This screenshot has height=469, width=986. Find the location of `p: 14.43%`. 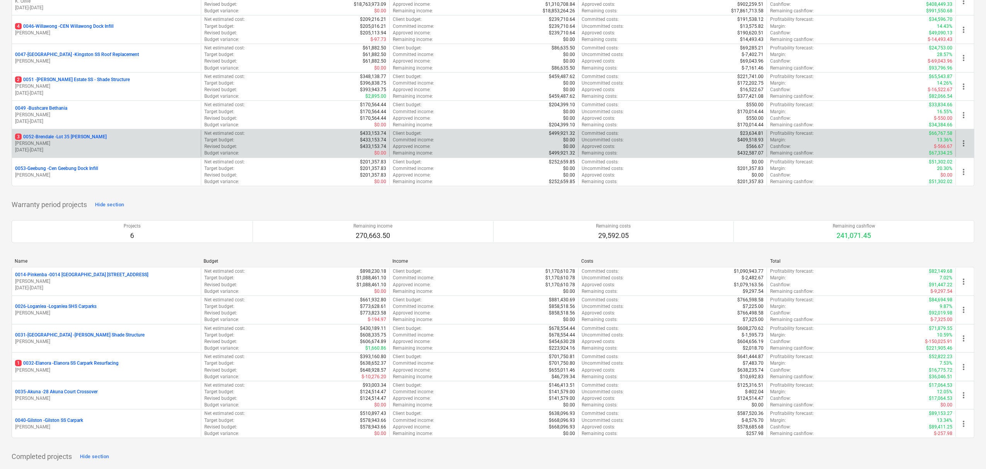

p: 14.43% is located at coordinates (945, 26).